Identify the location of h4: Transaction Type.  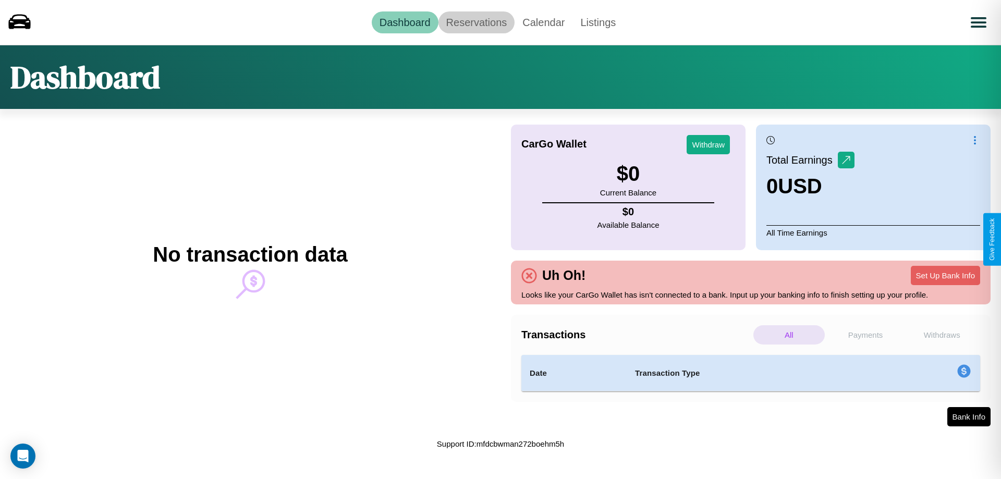
(753, 373).